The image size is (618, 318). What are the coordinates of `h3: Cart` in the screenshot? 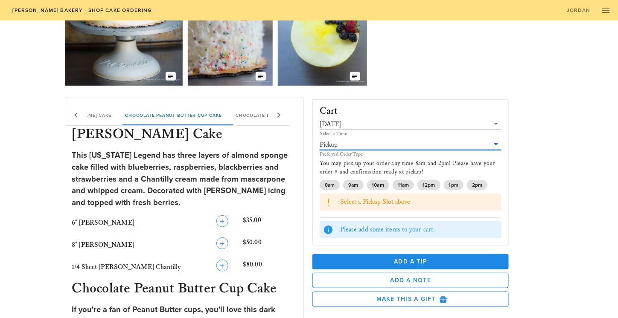 It's located at (328, 111).